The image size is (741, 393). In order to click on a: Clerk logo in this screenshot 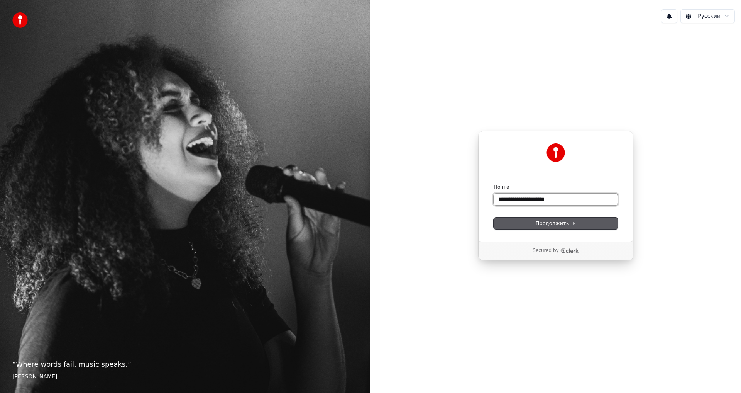, I will do `click(570, 251)`.